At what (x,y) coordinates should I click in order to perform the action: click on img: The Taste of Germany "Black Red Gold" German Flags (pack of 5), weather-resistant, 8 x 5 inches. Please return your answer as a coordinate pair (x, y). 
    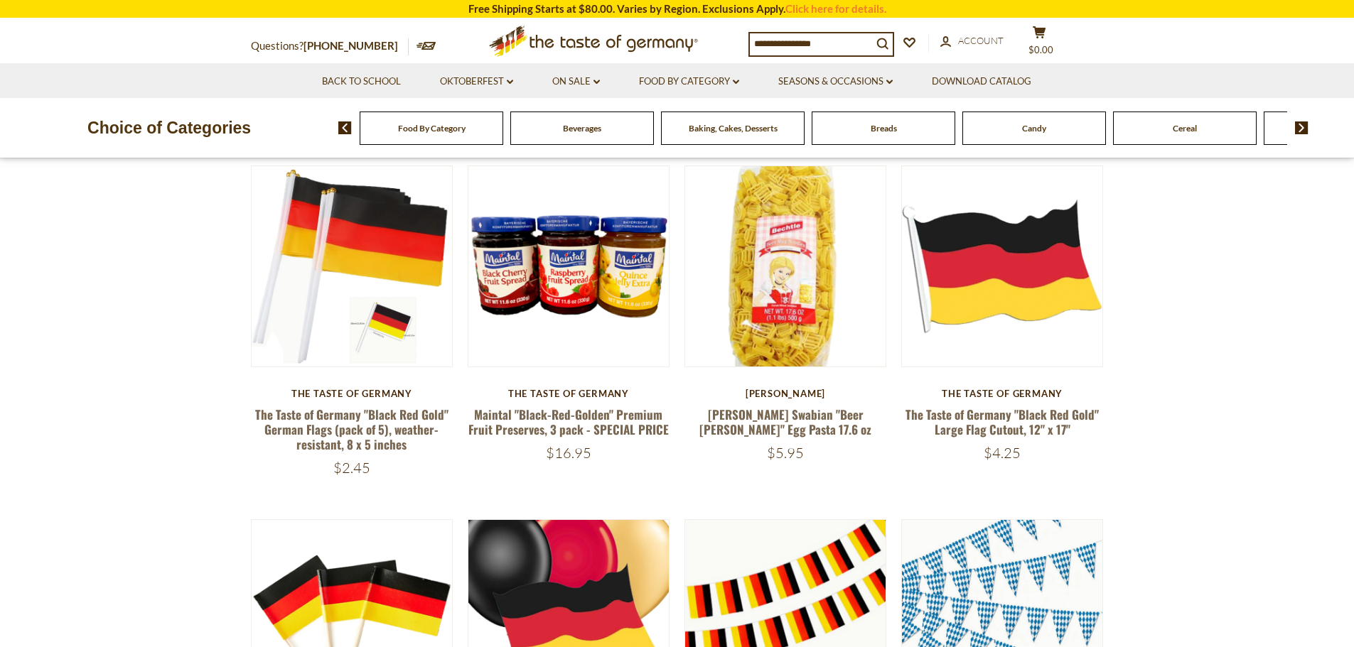
    Looking at the image, I should click on (352, 267).